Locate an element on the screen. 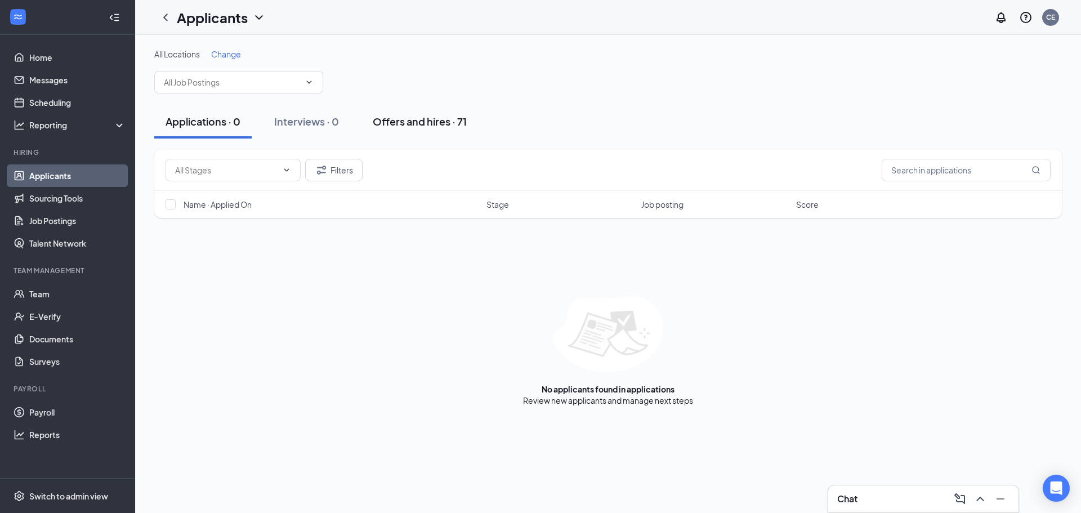  a: Scheduling is located at coordinates (77, 102).